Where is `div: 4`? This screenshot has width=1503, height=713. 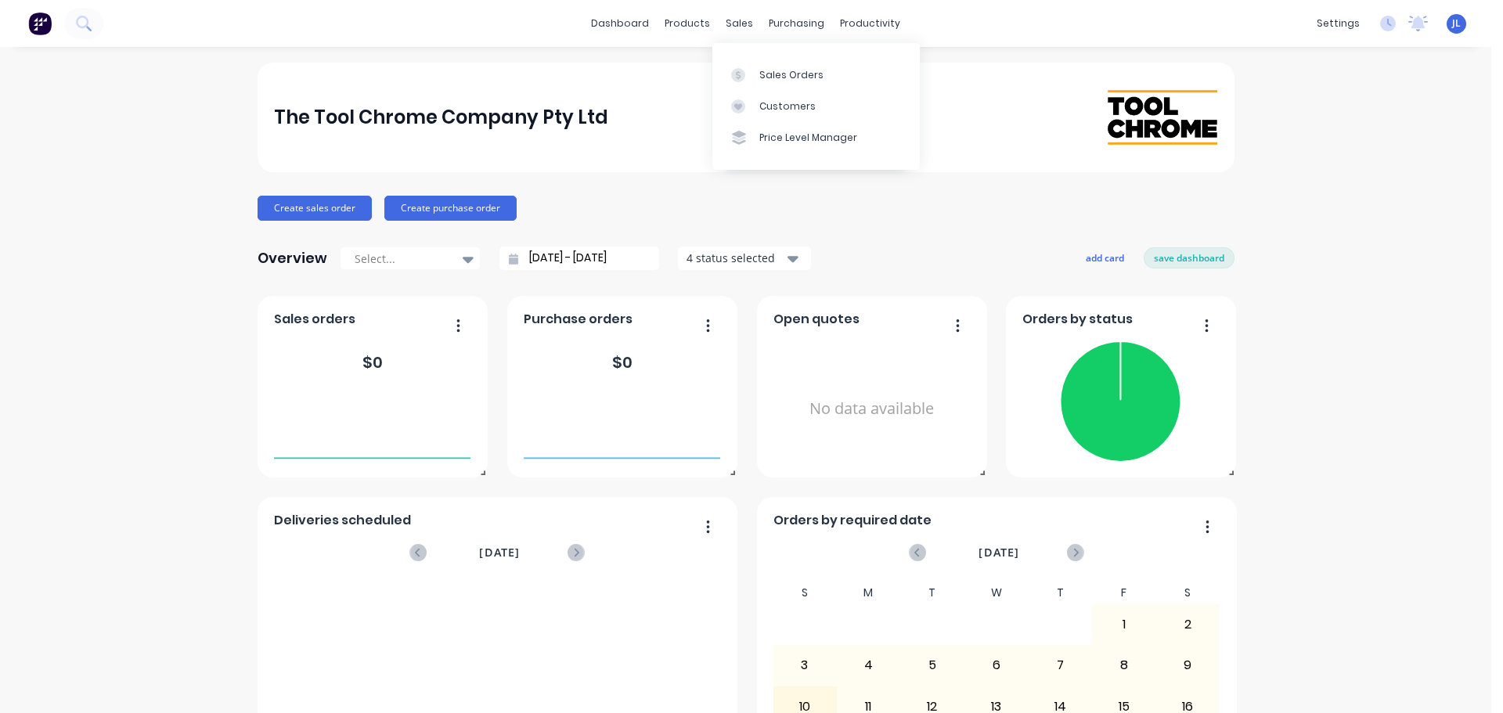 div: 4 is located at coordinates (869, 666).